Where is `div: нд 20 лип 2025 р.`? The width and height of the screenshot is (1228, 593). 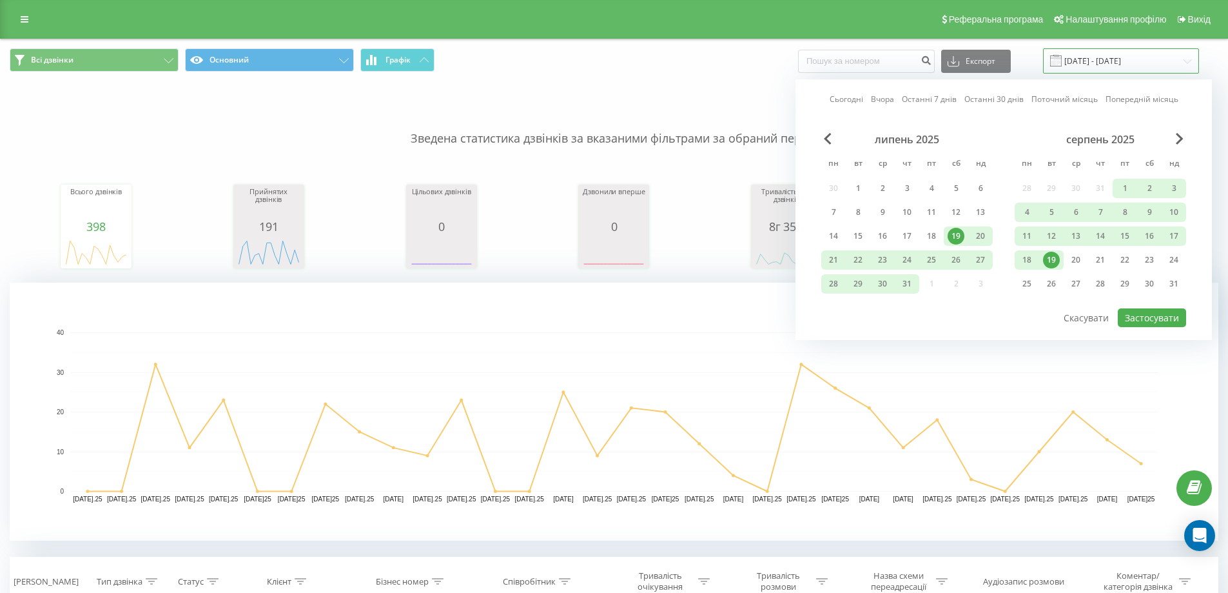 div: нд 20 лип 2025 р. is located at coordinates (981, 236).